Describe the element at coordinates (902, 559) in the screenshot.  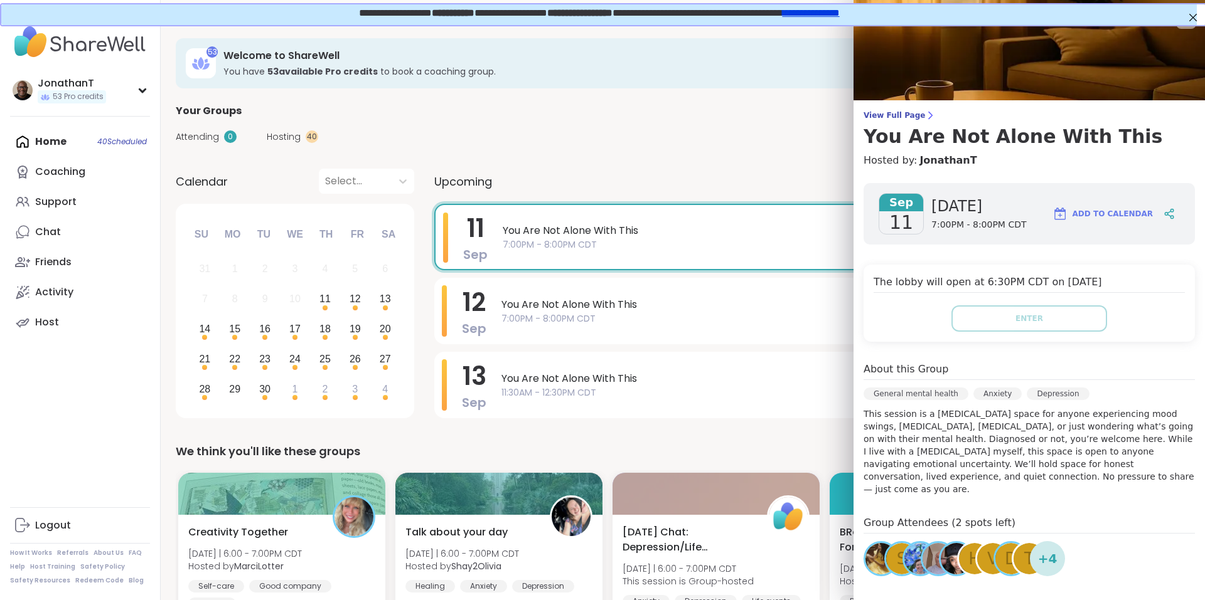
I see `a: S` at that location.